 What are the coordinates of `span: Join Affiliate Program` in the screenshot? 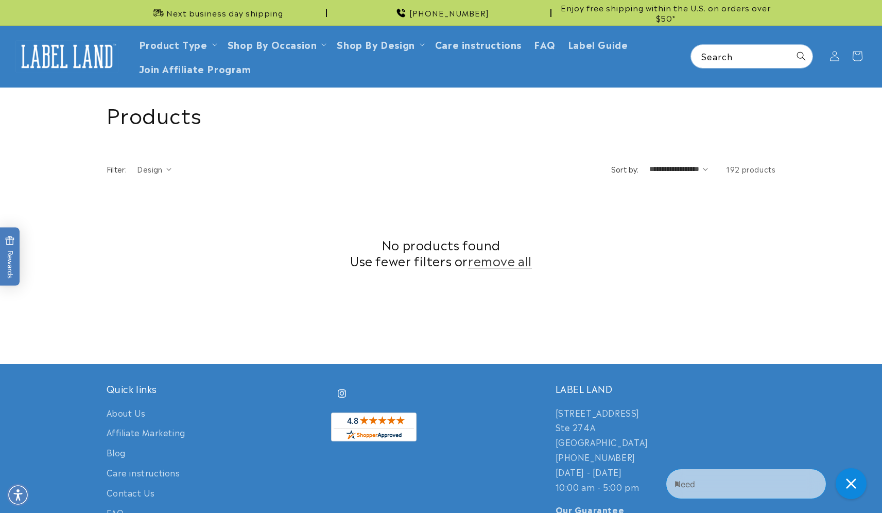 It's located at (195, 68).